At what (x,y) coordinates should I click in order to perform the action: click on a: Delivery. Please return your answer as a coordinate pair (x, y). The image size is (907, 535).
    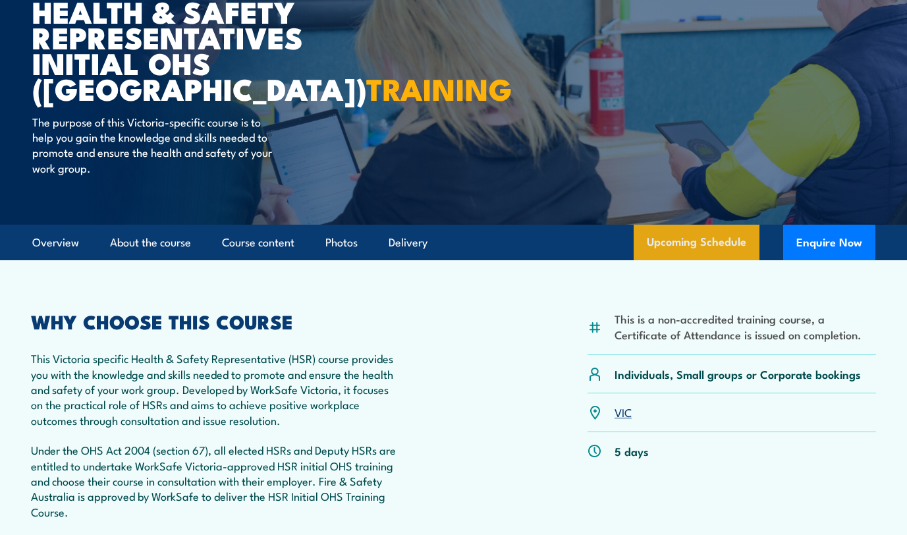
    Looking at the image, I should click on (408, 242).